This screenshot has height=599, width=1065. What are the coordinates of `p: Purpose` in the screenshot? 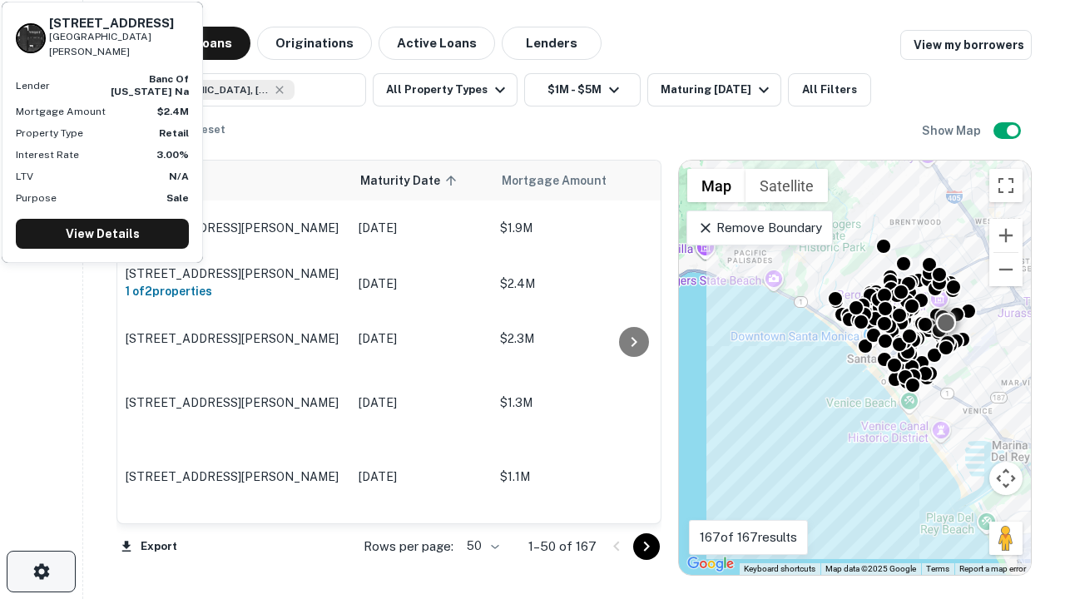 It's located at (36, 198).